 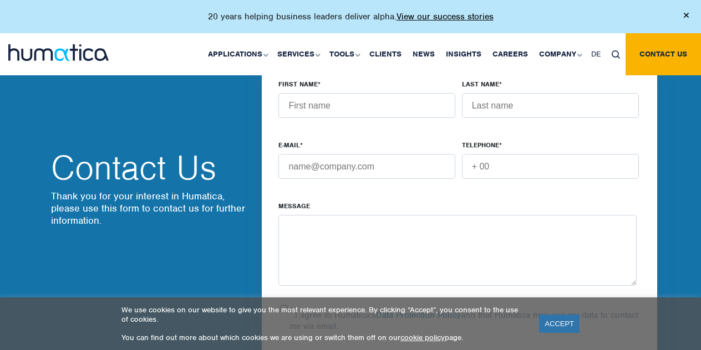 I want to click on a: DE, so click(x=595, y=54).